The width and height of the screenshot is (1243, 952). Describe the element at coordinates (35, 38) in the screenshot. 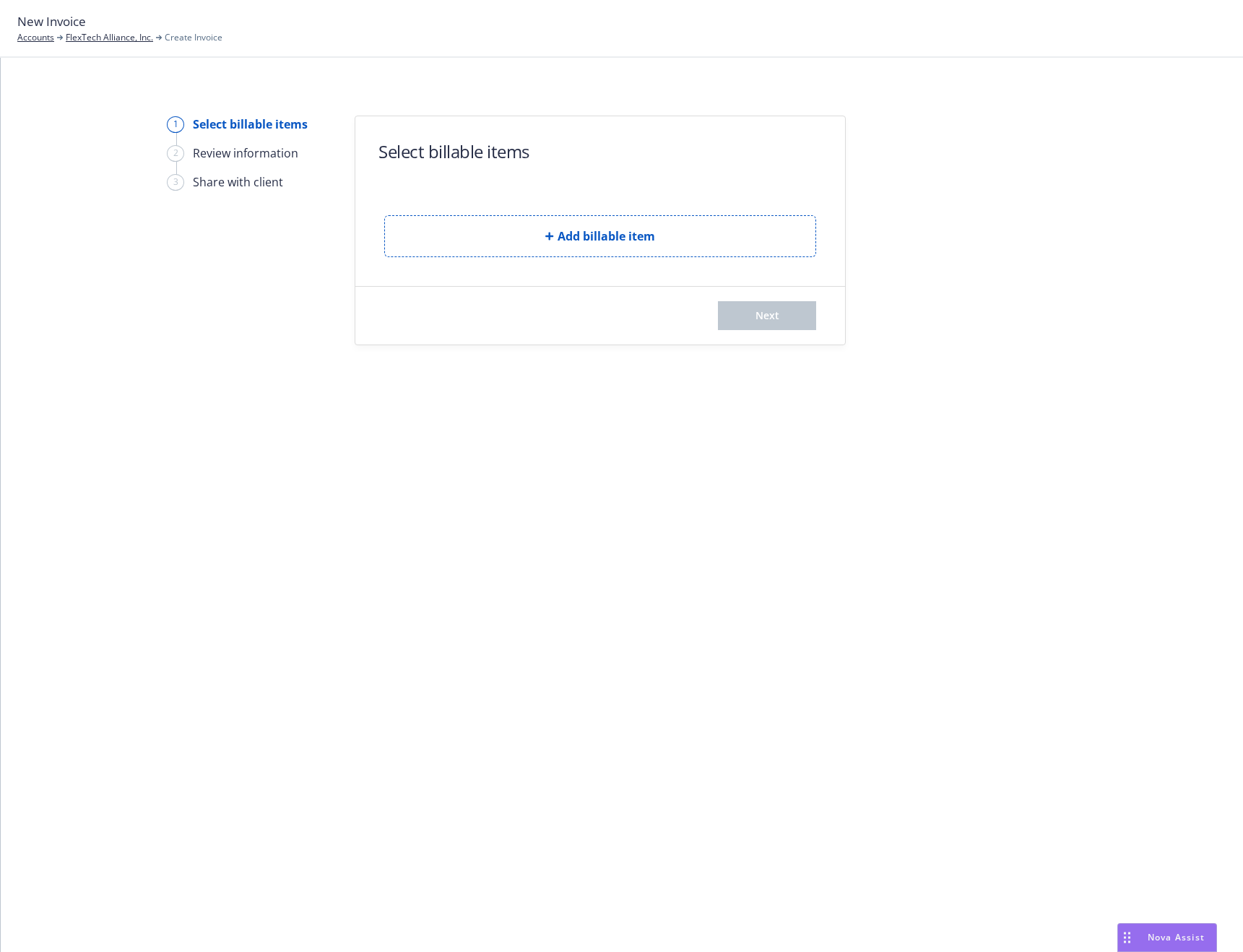

I see `a: Accounts` at that location.